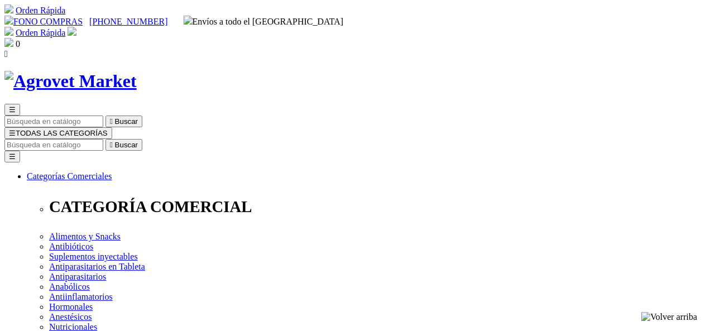 This screenshot has width=706, height=331. I want to click on a: Suplementos inyectables, so click(93, 256).